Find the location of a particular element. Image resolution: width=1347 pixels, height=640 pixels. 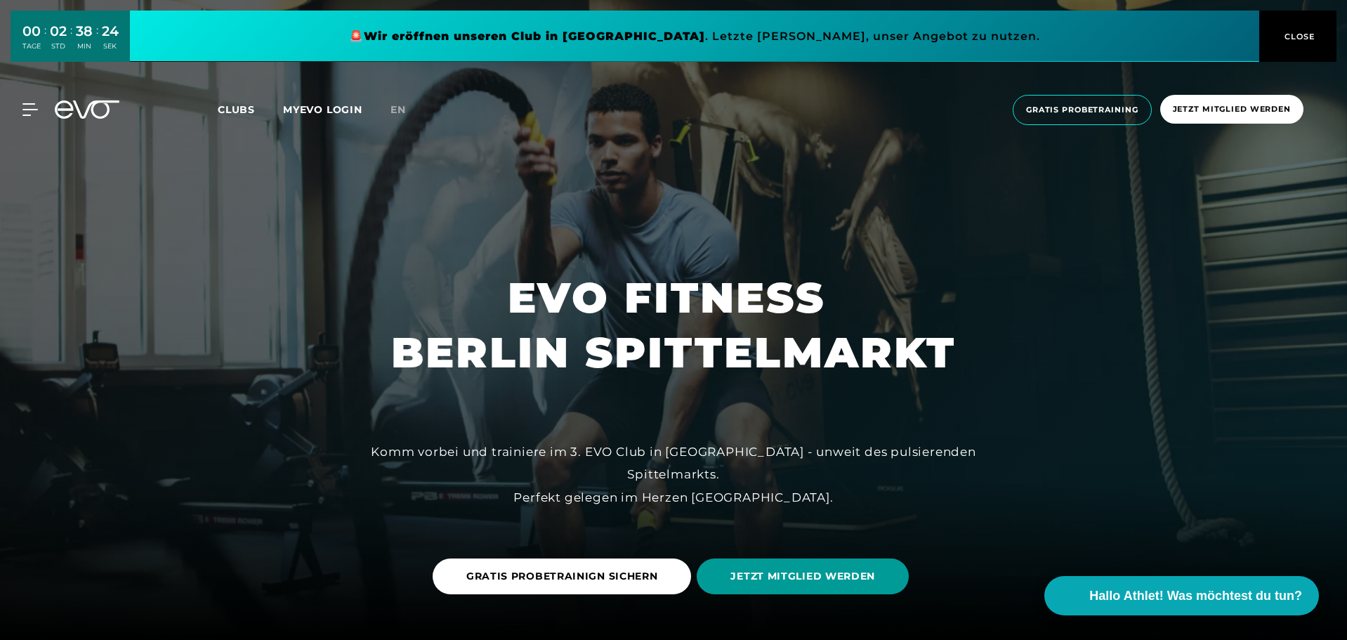

div: 38 is located at coordinates (84, 31).